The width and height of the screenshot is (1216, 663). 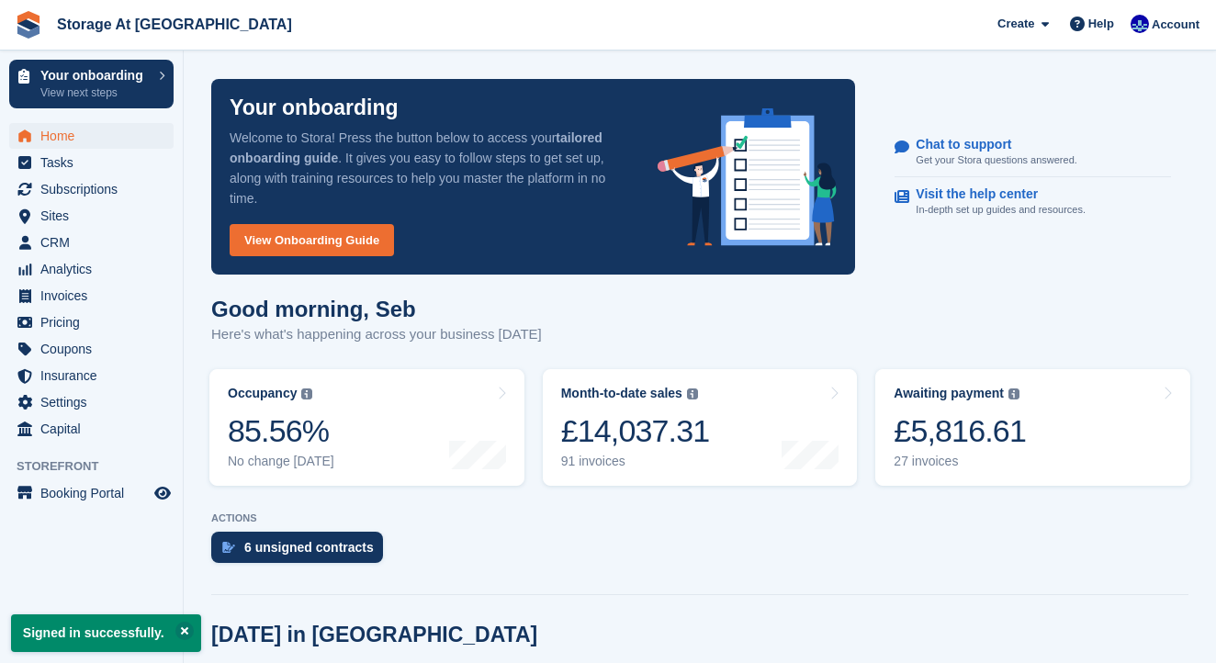 I want to click on div: Awaiting payment, so click(x=948, y=393).